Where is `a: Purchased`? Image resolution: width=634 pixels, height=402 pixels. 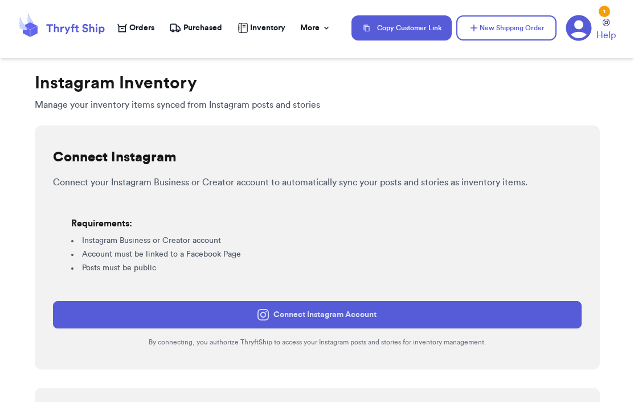
a: Purchased is located at coordinates (195, 28).